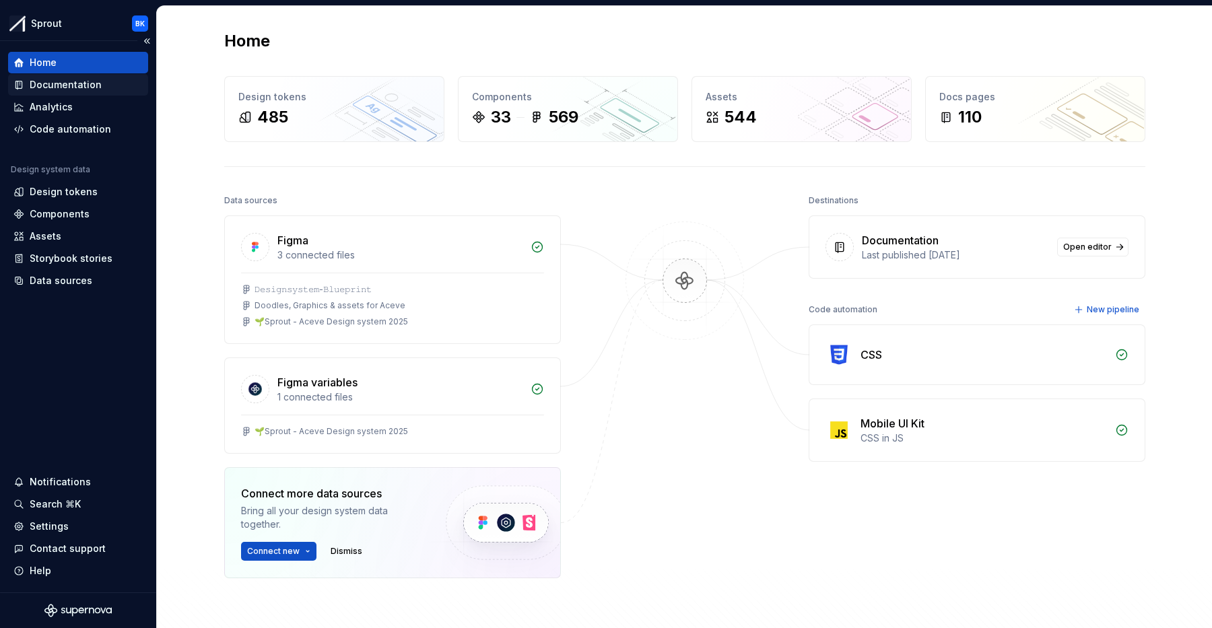  What do you see at coordinates (279, 552) in the screenshot?
I see `button: Connect new` at bounding box center [279, 552].